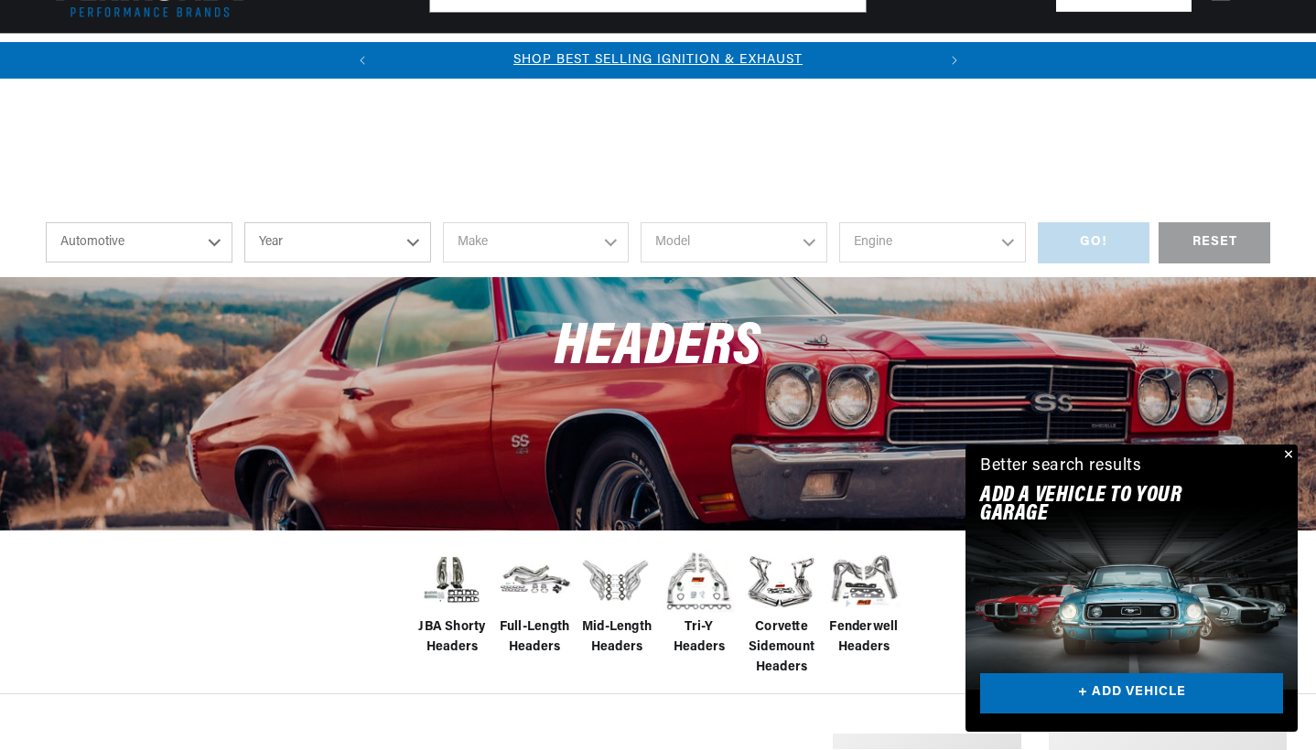 This screenshot has height=750, width=1316. What do you see at coordinates (658, 60) in the screenshot?
I see `div: Announcement` at bounding box center [658, 60].